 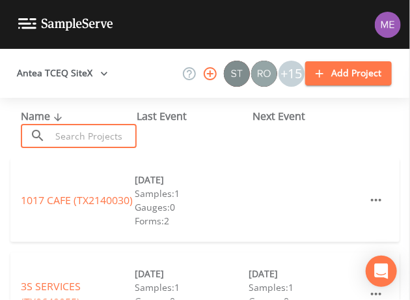 What do you see at coordinates (237, 74) in the screenshot?
I see `img: c0670e89e469b6405363224a5fca805c` at bounding box center [237, 74].